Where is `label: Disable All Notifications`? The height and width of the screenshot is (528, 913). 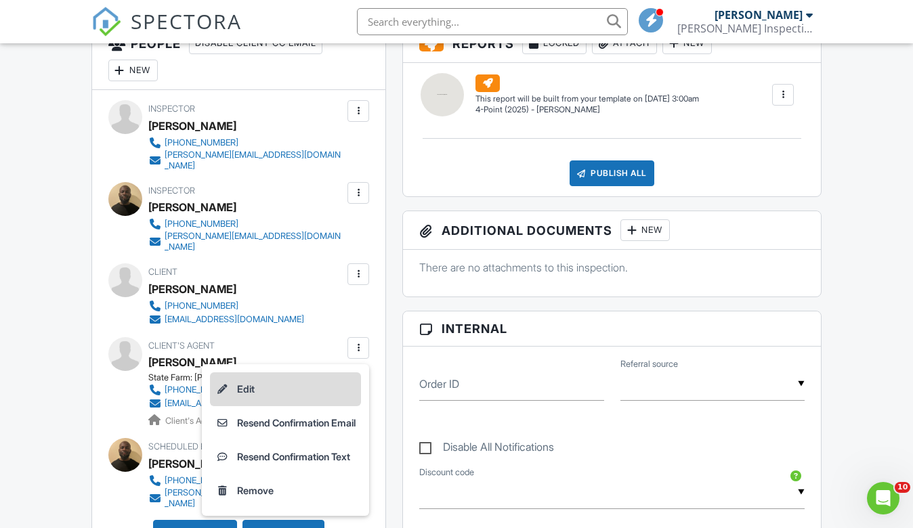 label: Disable All Notifications is located at coordinates (486, 449).